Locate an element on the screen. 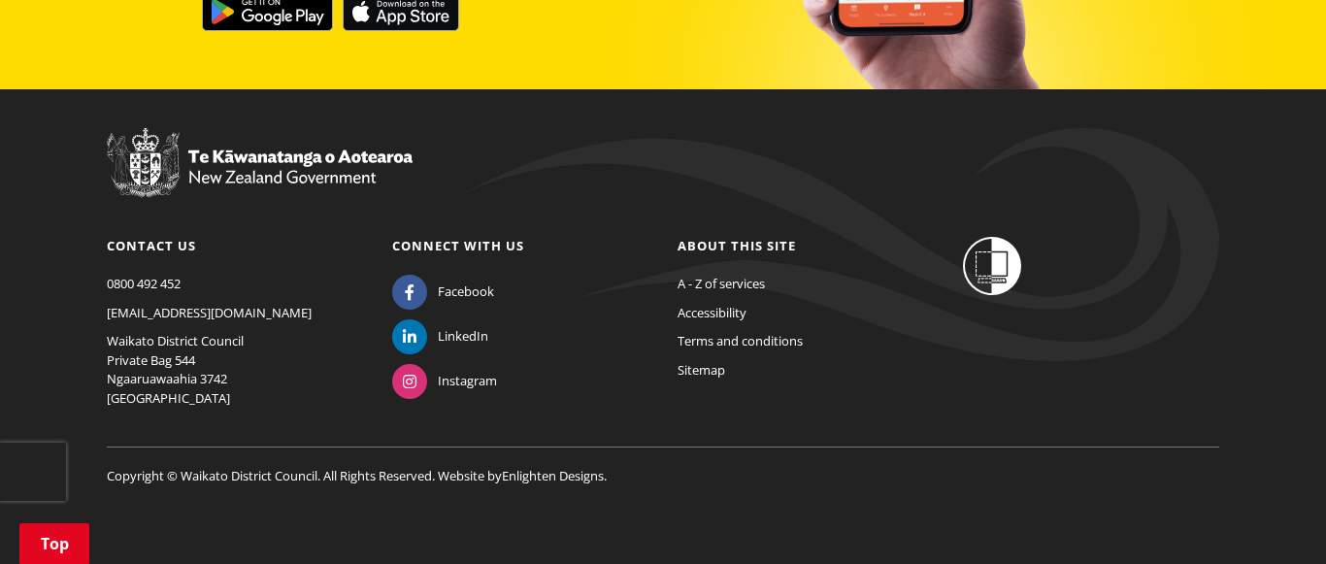 The height and width of the screenshot is (564, 1326). span: Facebook is located at coordinates (466, 292).